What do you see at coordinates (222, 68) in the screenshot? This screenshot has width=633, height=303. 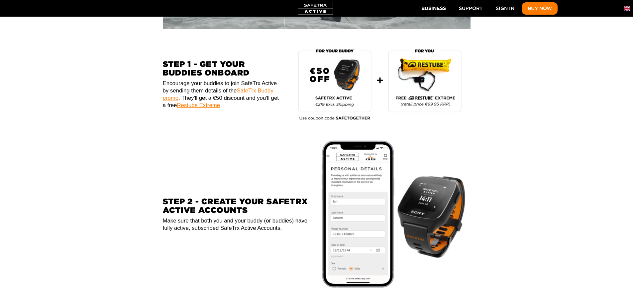 I see `h2: Step 1 - Get Your Buddies Onboard` at bounding box center [222, 68].